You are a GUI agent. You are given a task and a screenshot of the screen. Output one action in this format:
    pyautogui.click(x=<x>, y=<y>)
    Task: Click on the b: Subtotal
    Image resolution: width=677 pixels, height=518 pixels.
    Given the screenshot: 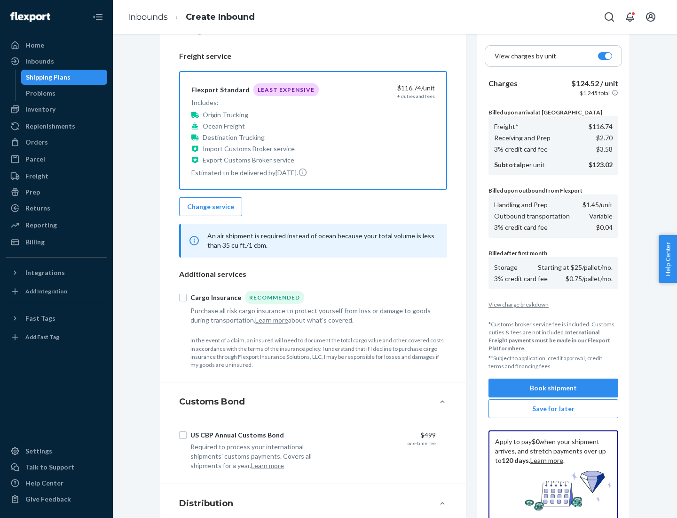 What is the action you would take?
    pyautogui.click(x=508, y=164)
    